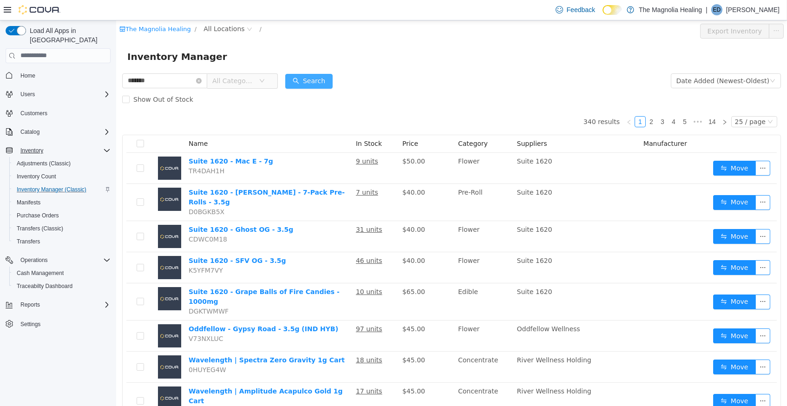 This screenshot has height=406, width=787. What do you see at coordinates (513, 101) in the screenshot?
I see `li: Previous Page` at bounding box center [513, 101].